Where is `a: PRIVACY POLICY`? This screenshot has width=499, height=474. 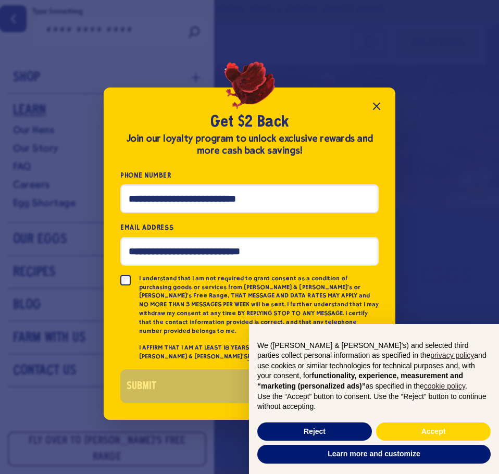 a: PRIVACY POLICY is located at coordinates (270, 357).